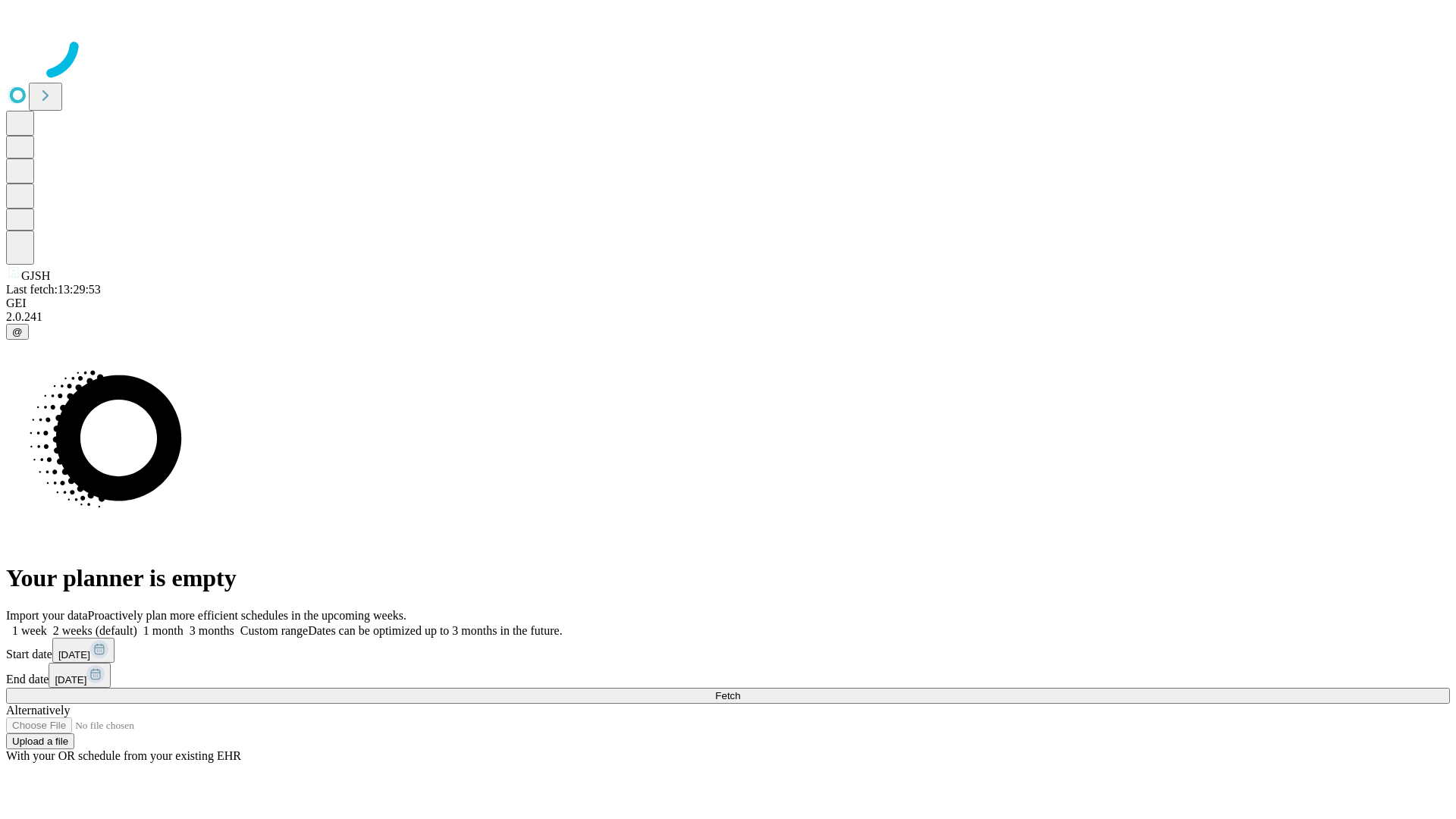 The height and width of the screenshot is (819, 1456). Describe the element at coordinates (274, 630) in the screenshot. I see `span: Custom range` at that location.